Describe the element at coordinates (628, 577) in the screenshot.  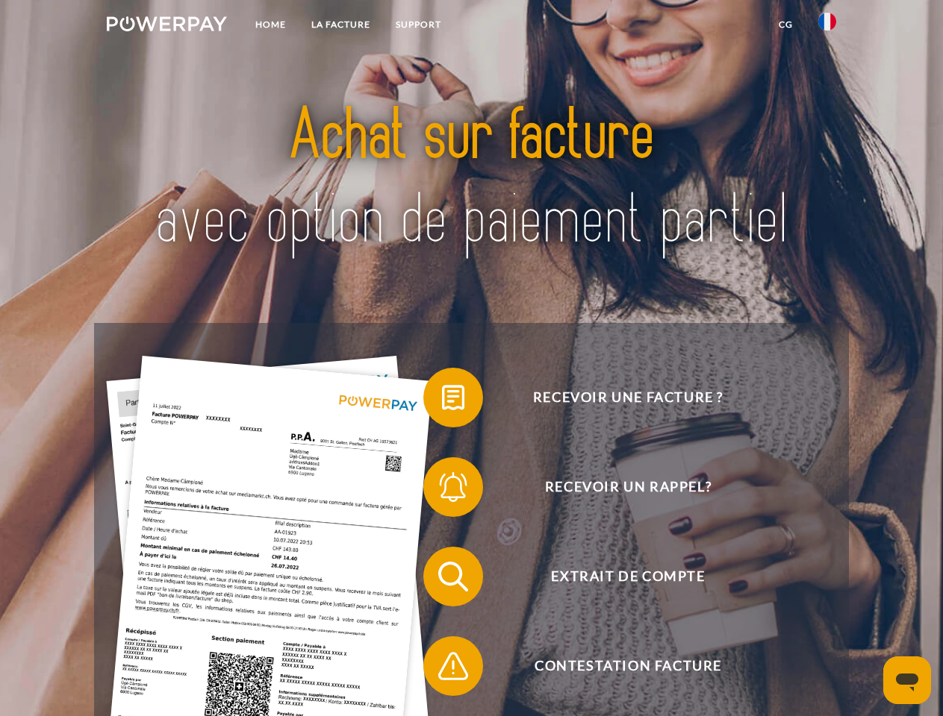
I see `span: Extrait de compte` at that location.